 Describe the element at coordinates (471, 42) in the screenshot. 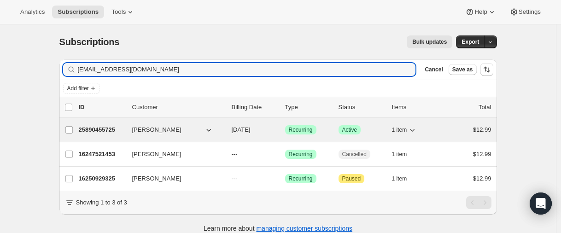

I see `span: Export` at that location.